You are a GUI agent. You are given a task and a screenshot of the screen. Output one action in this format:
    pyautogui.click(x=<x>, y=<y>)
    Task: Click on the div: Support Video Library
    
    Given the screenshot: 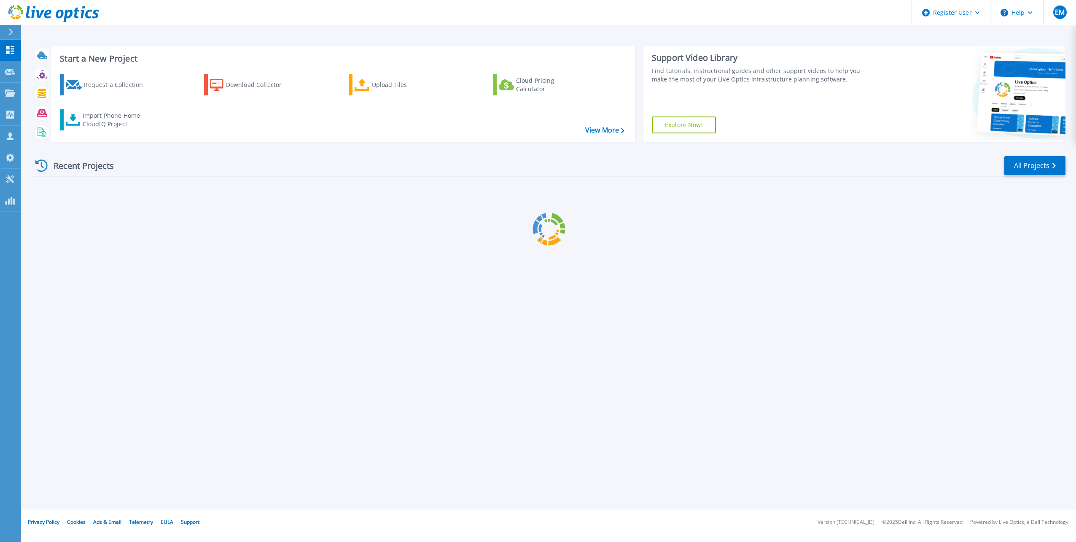 What is the action you would take?
    pyautogui.click(x=761, y=58)
    